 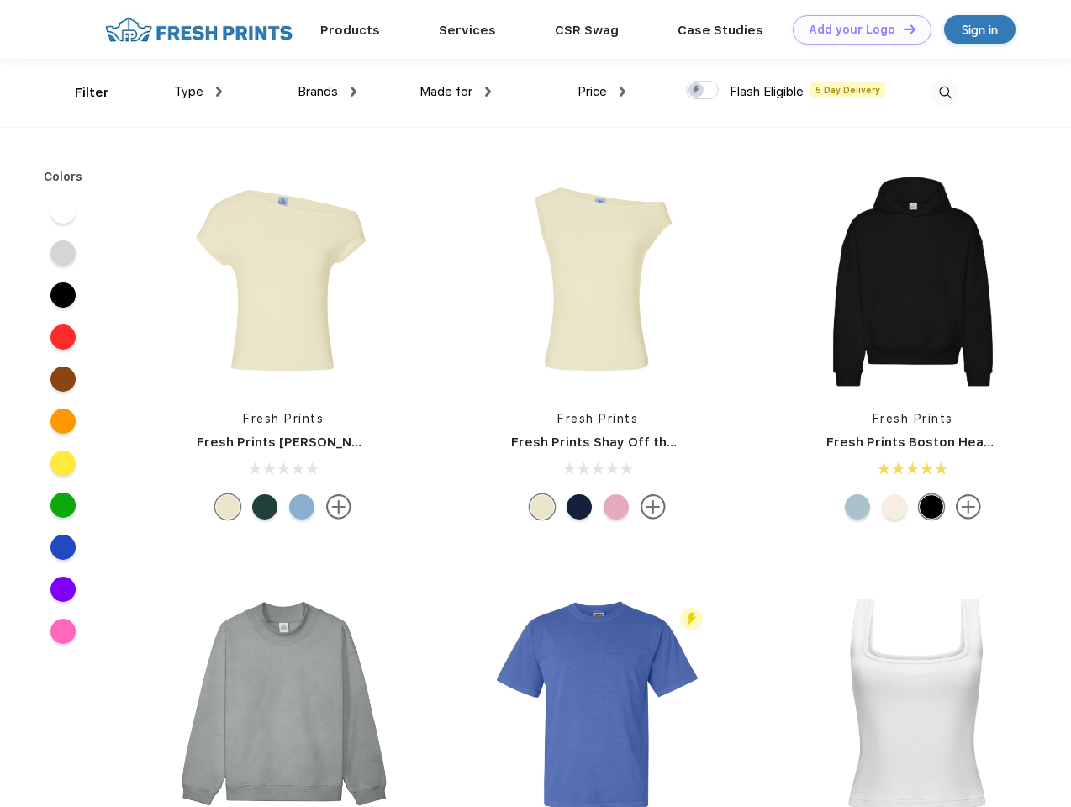 What do you see at coordinates (932, 507) in the screenshot?
I see `div: Black` at bounding box center [932, 507].